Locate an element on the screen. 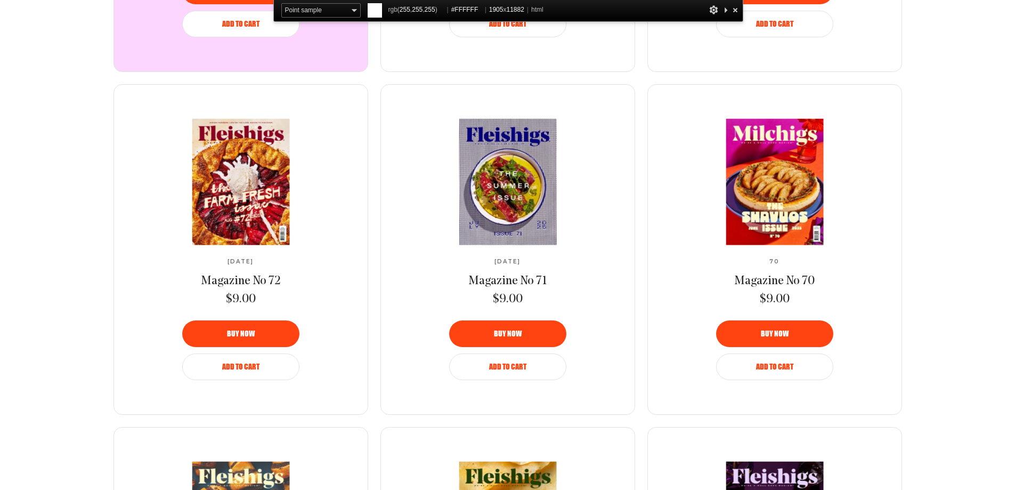 This screenshot has width=1015, height=490. span: Magazine No 71 is located at coordinates (507, 281).